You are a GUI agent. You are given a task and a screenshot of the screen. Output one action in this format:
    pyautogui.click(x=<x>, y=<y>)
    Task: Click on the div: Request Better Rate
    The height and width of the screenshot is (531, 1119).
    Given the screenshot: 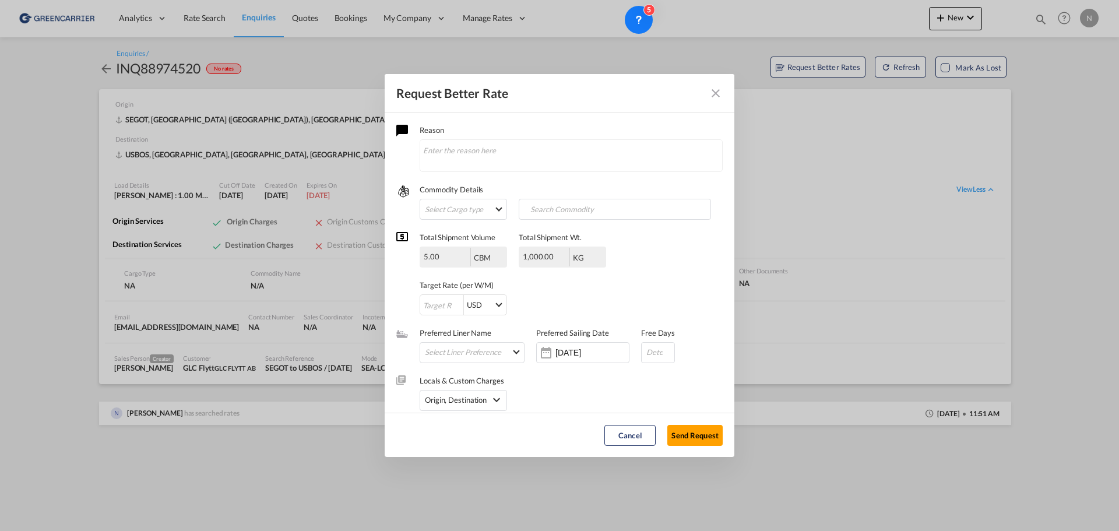 What is the action you would take?
    pyautogui.click(x=452, y=93)
    